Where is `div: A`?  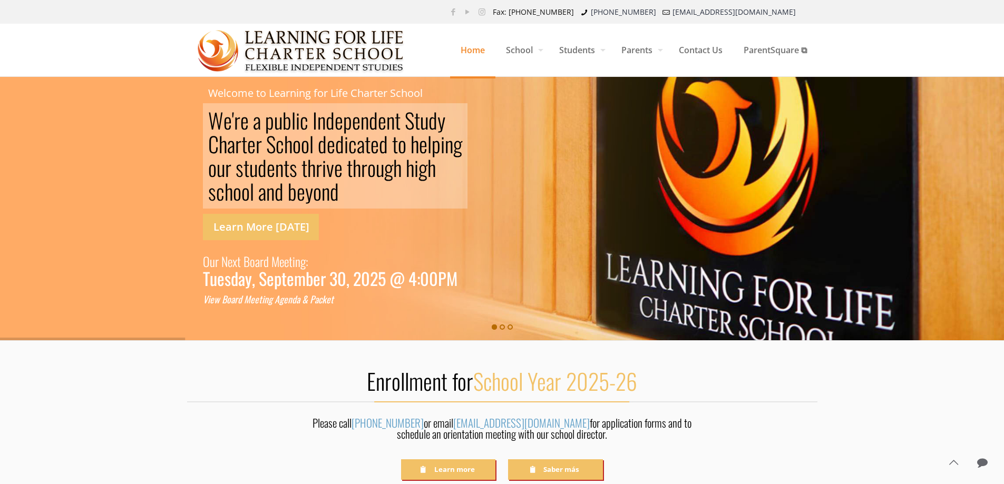 div: A is located at coordinates (277, 299).